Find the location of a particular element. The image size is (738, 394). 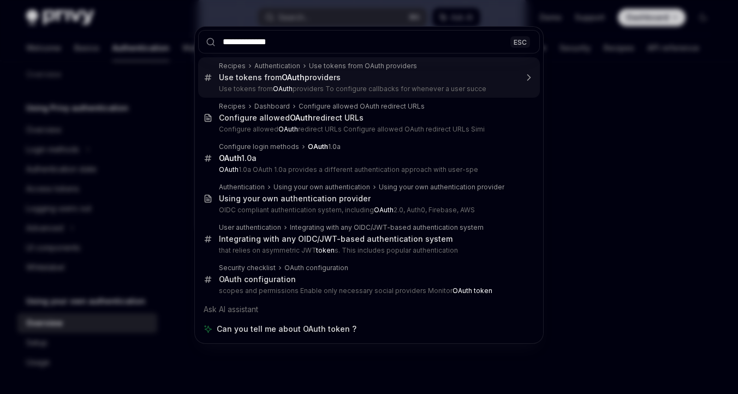

p: 1.0a OAuth 1.0a provides a different authentication approach with user-spe is located at coordinates (368, 170).